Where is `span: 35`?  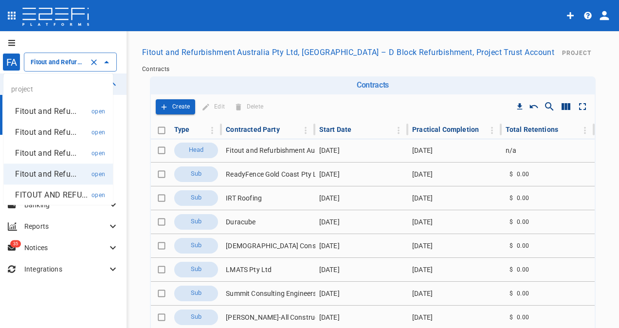 span: 35 is located at coordinates (16, 244).